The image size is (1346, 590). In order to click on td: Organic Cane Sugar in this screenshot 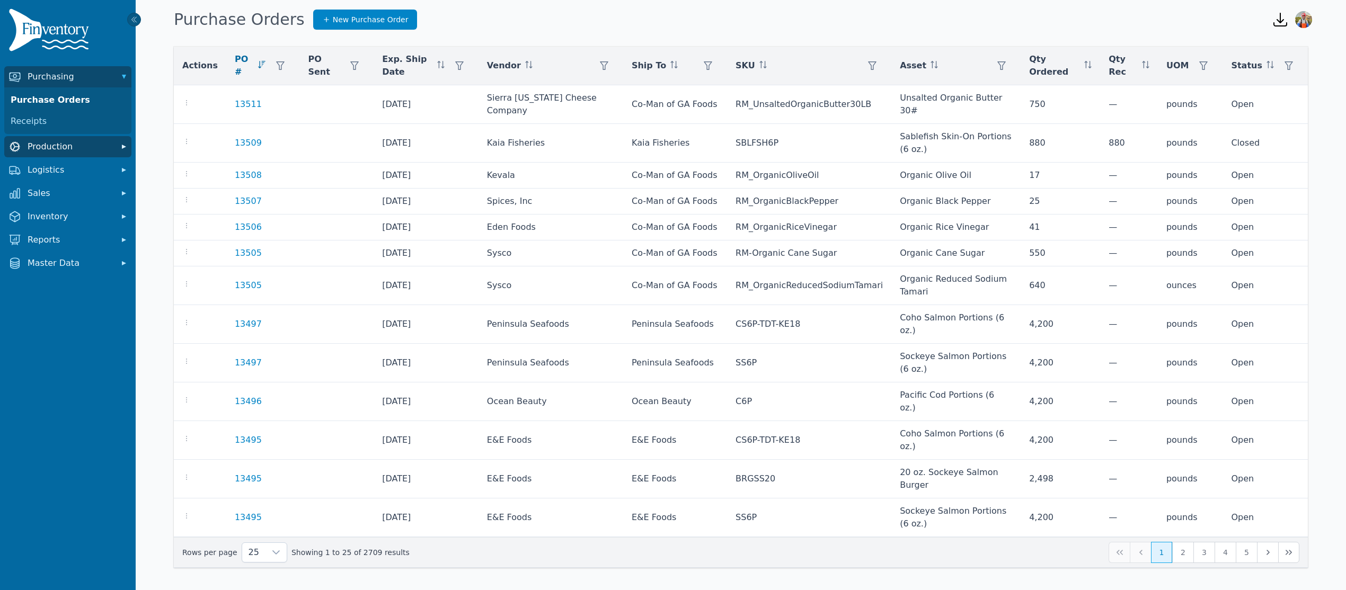, I will do `click(956, 253)`.